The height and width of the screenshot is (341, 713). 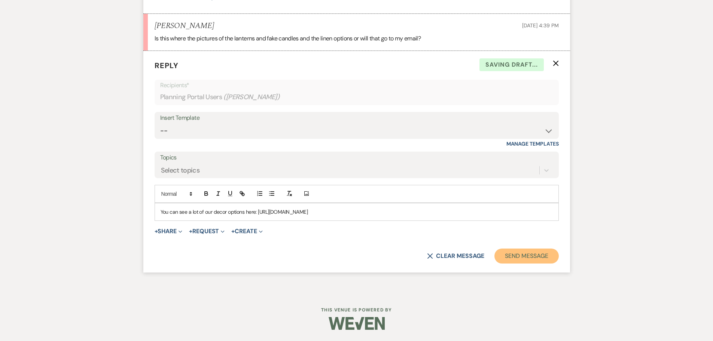 I want to click on span: Saving draft..., so click(x=512, y=65).